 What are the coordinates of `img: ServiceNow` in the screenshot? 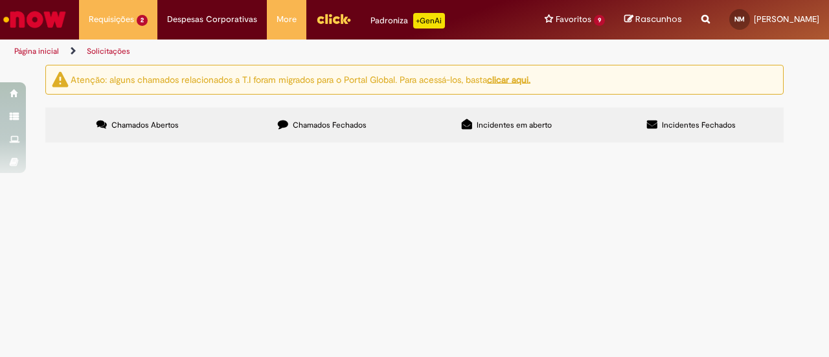 It's located at (34, 19).